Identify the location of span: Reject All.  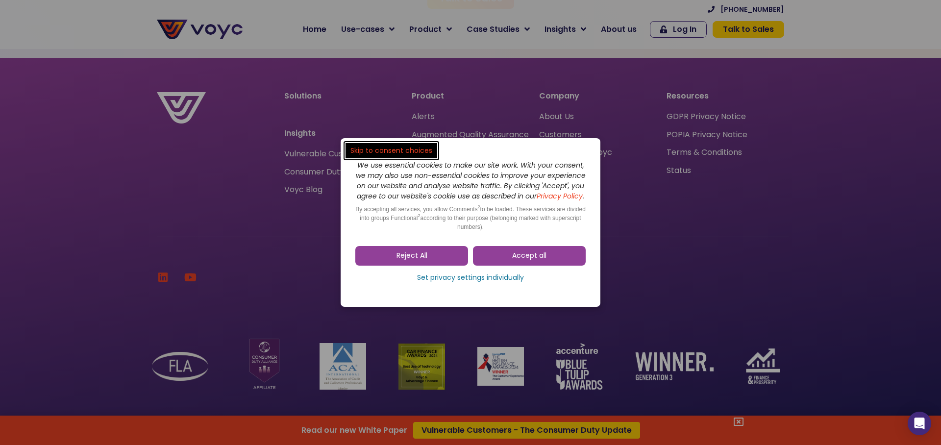
(412, 256).